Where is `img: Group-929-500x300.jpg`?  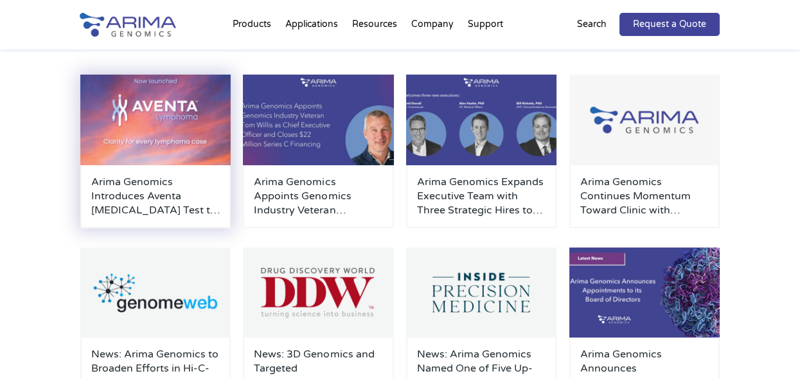
img: Group-929-500x300.jpg is located at coordinates (645, 120).